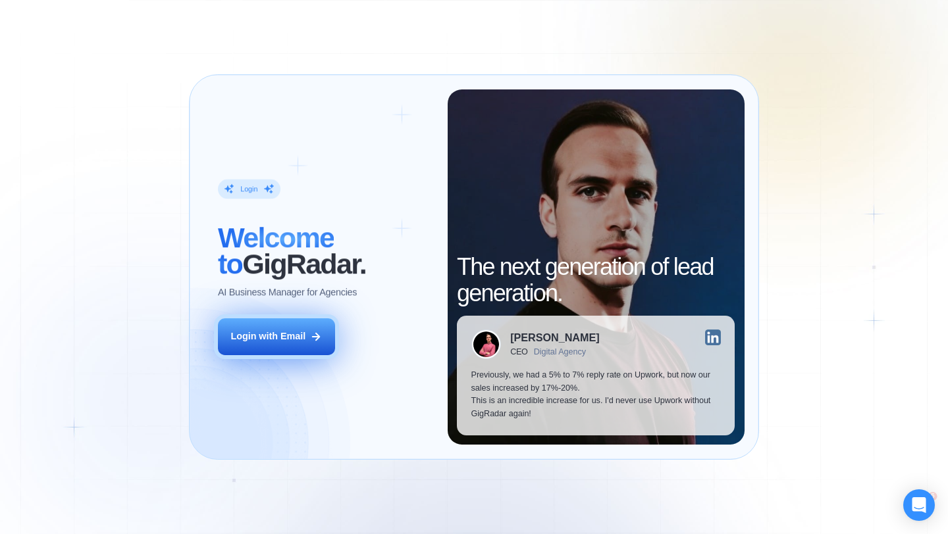 This screenshot has width=948, height=534. Describe the element at coordinates (596, 395) in the screenshot. I see `p: Previously, we had a 5% to 7% reply rate on Upwork, but now our sales increased by 17%-20%. This ...` at that location.